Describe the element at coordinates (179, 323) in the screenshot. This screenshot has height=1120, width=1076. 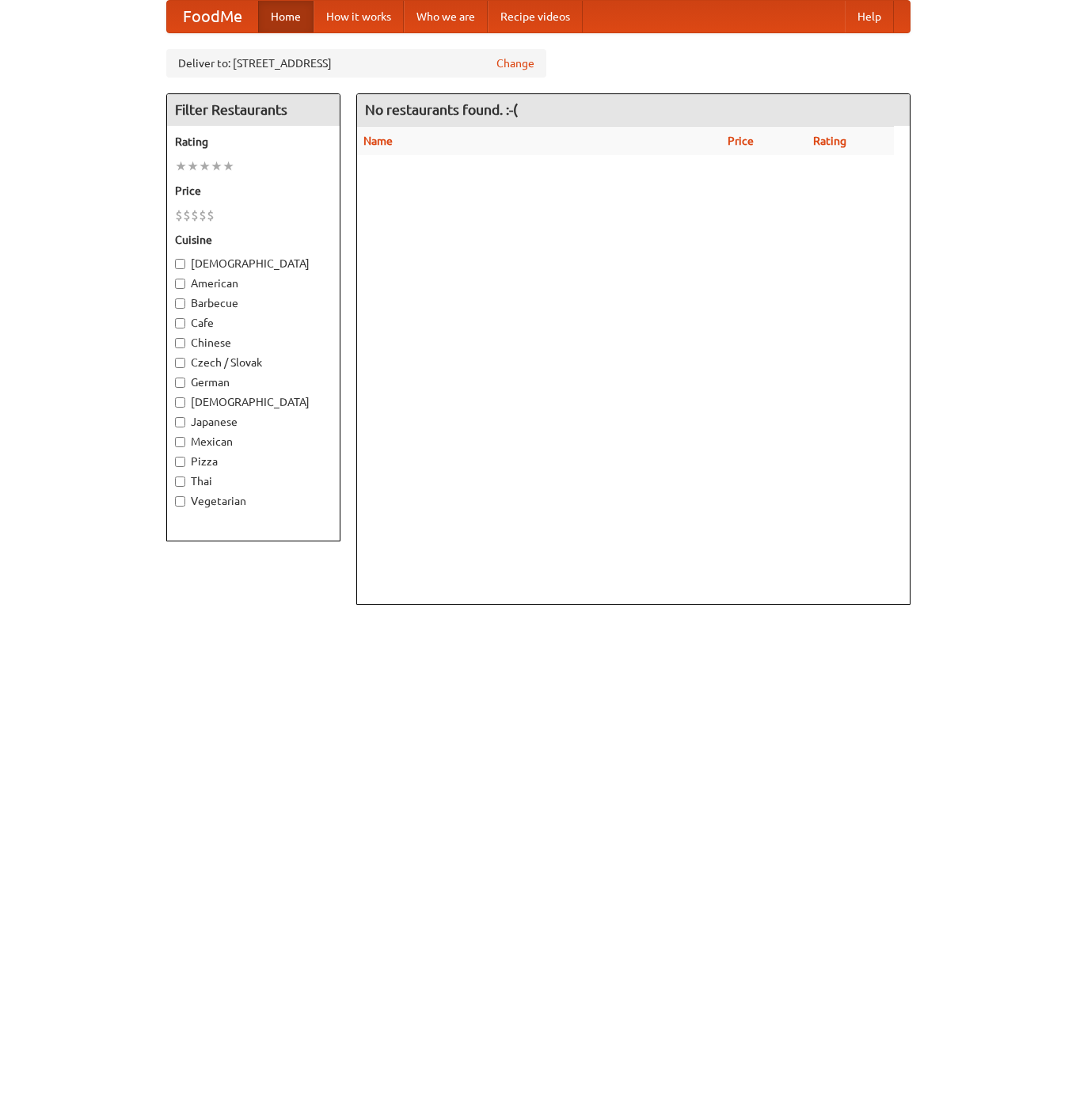
I see `input: Cafe` at that location.